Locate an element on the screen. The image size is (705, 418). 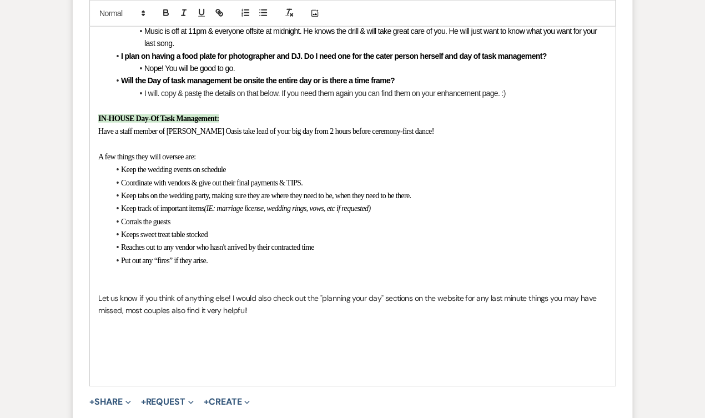
span: Keep the wedding events on schedule is located at coordinates (173, 169).